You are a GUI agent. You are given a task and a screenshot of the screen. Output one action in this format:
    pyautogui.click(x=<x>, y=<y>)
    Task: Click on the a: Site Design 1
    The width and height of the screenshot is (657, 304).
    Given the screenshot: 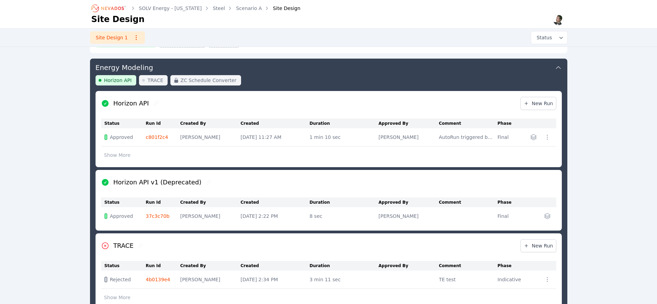 What is the action you would take?
    pyautogui.click(x=117, y=38)
    